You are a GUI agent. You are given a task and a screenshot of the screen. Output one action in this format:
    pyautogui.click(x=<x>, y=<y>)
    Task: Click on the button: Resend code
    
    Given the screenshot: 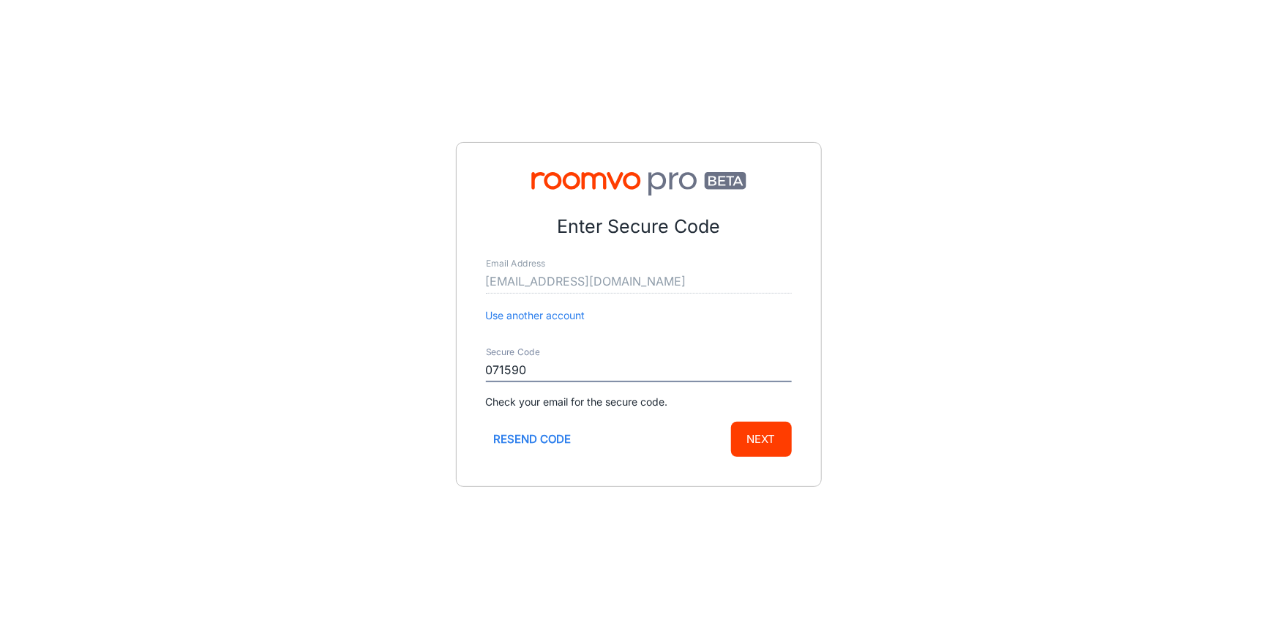 What is the action you would take?
    pyautogui.click(x=533, y=439)
    